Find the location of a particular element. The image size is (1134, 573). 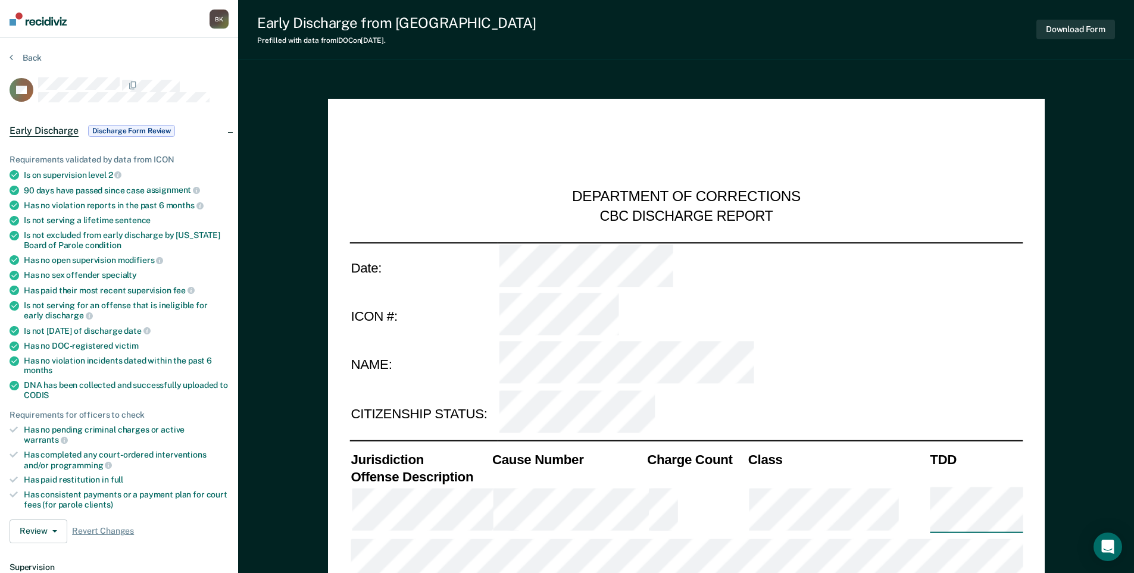

th: Class is located at coordinates (837, 460).